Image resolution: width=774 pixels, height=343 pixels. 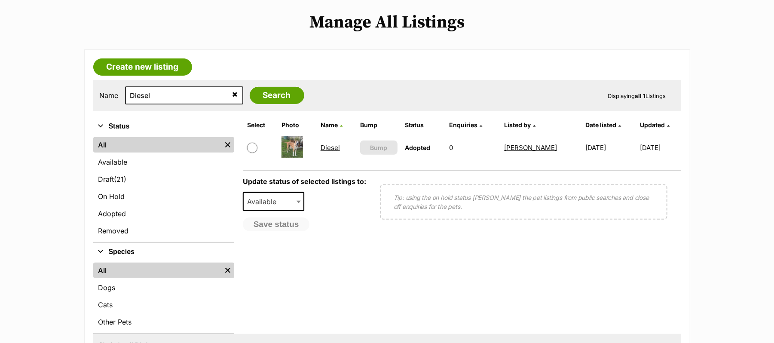 What do you see at coordinates (473, 147) in the screenshot?
I see `td: 0` at bounding box center [473, 147].